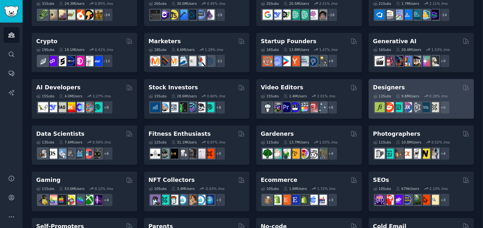 The height and width of the screenshot is (228, 483). I want to click on img: learnjavascript, so click(173, 15).